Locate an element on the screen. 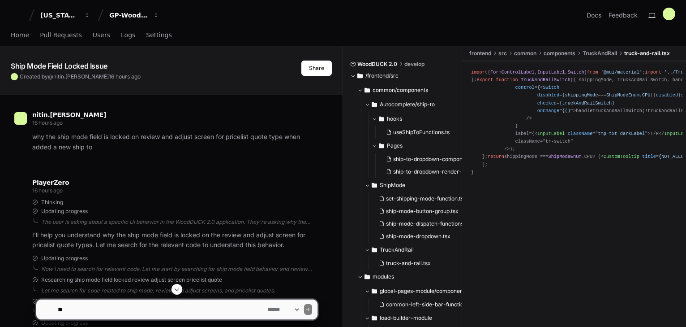  div: Now I need to search for relevant code. Let me start by searching for ship mode field behavior an... is located at coordinates (179, 269).